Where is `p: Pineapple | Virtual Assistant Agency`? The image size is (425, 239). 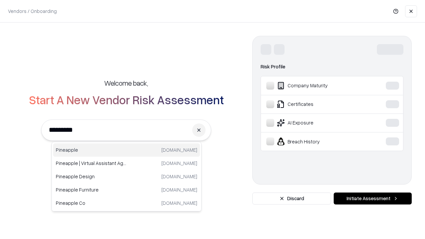 p: Pineapple | Virtual Assistant Agency is located at coordinates (91, 163).